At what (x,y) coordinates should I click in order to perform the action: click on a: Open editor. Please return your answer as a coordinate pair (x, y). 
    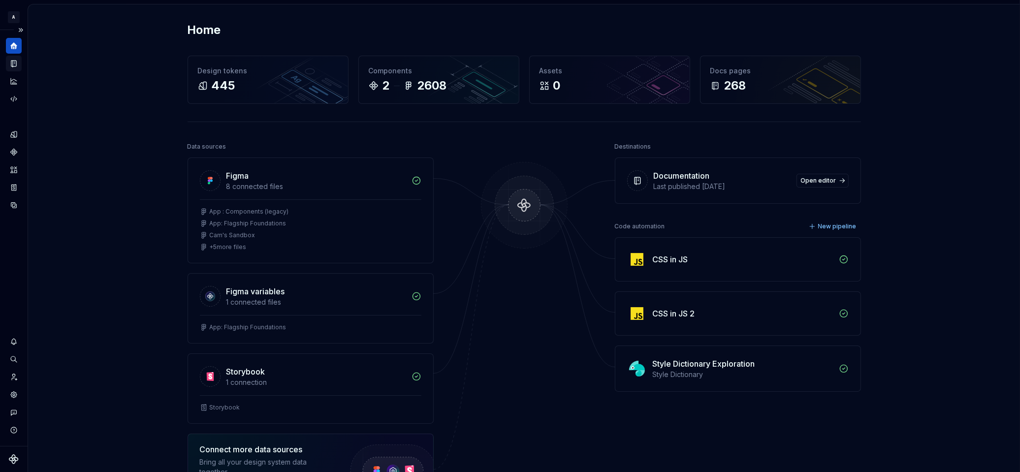
    Looking at the image, I should click on (823, 181).